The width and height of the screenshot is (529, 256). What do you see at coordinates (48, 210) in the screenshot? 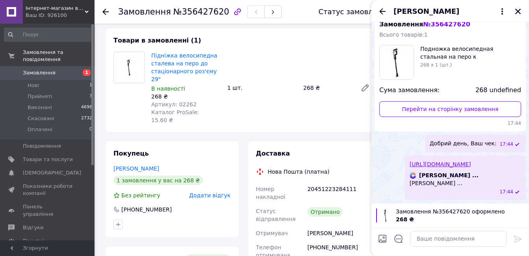
I see `span: Панель управління` at bounding box center [48, 210].